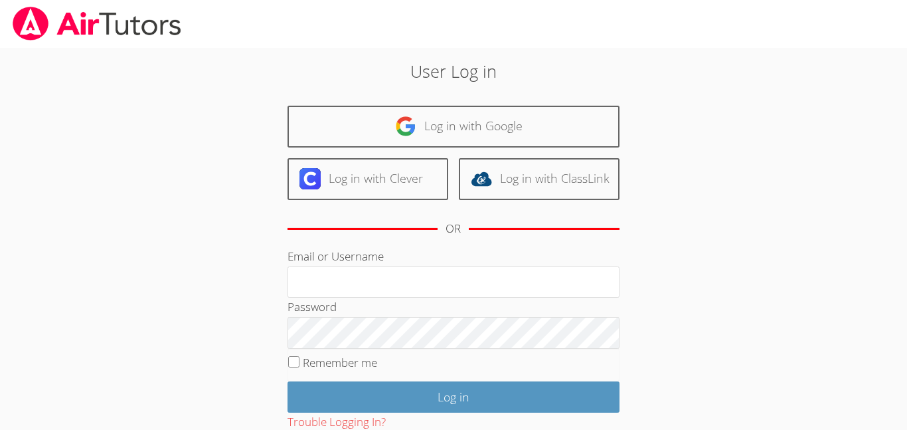 Image resolution: width=907 pixels, height=430 pixels. I want to click on label: Remember me, so click(340, 362).